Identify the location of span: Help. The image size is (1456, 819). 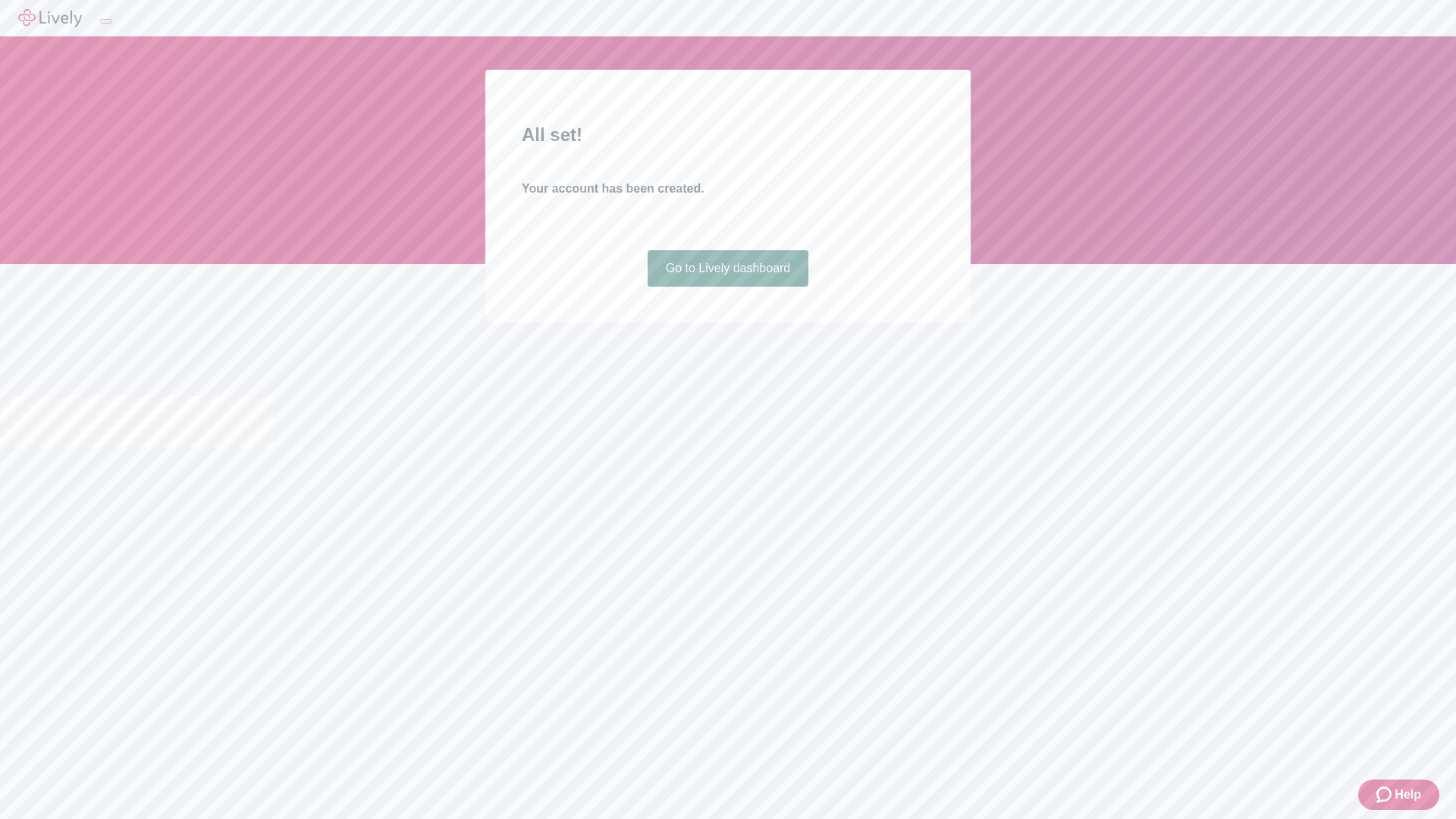
(1408, 794).